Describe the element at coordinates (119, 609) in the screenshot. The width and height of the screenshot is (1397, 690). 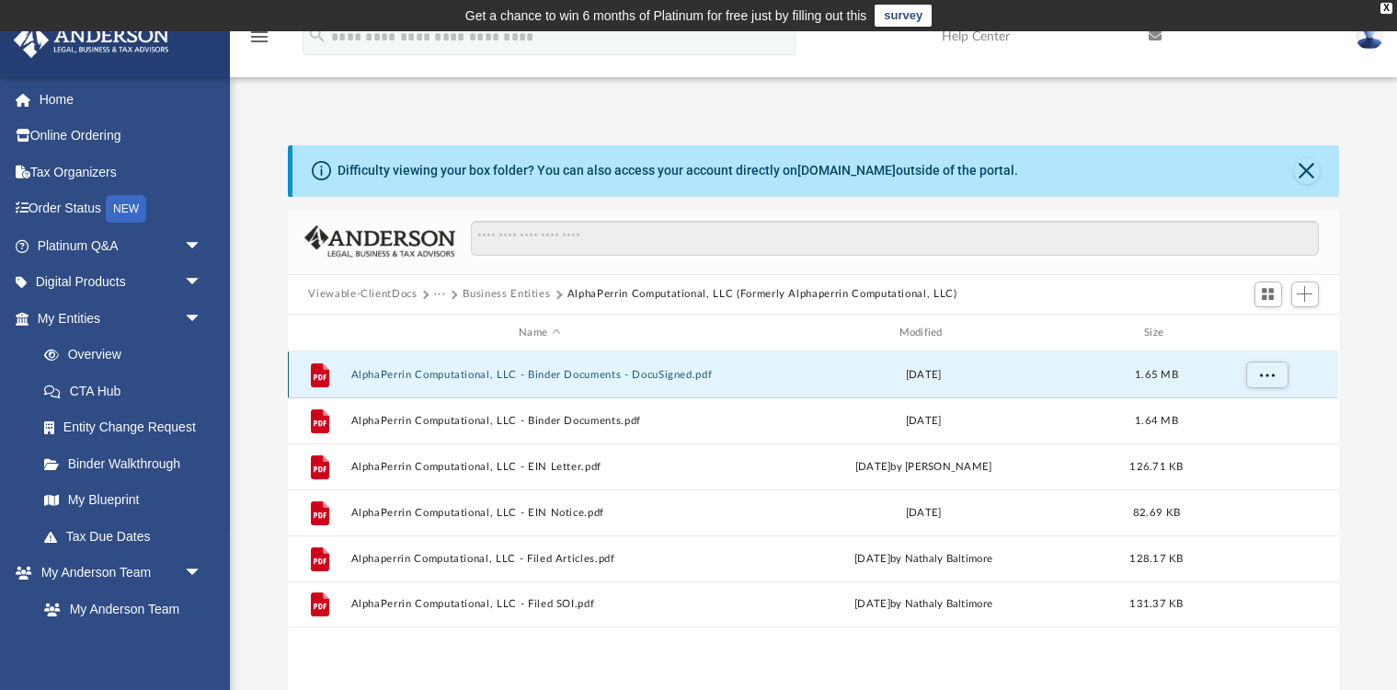
I see `a: My Anderson Team` at that location.